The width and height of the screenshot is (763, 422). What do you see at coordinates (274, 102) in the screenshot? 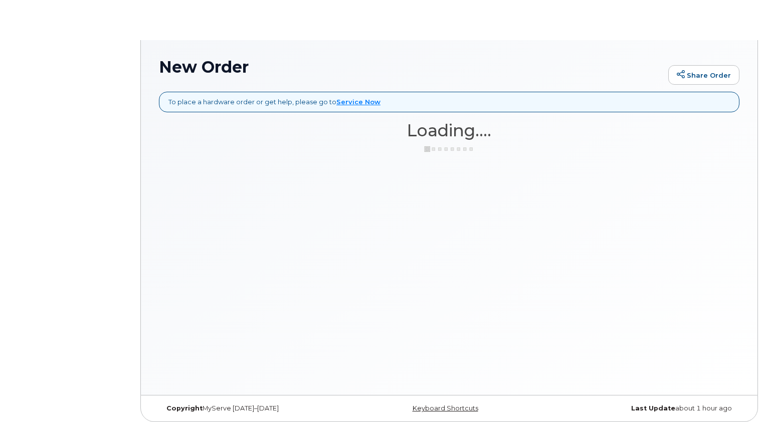
I see `p: To place a hardware order or get help, please go to` at bounding box center [274, 102].